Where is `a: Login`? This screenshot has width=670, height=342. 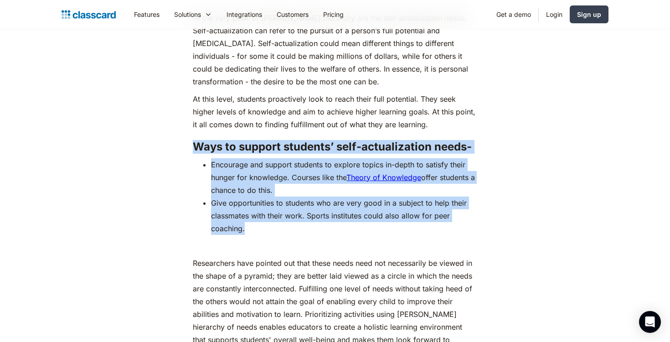
a: Login is located at coordinates (554, 14).